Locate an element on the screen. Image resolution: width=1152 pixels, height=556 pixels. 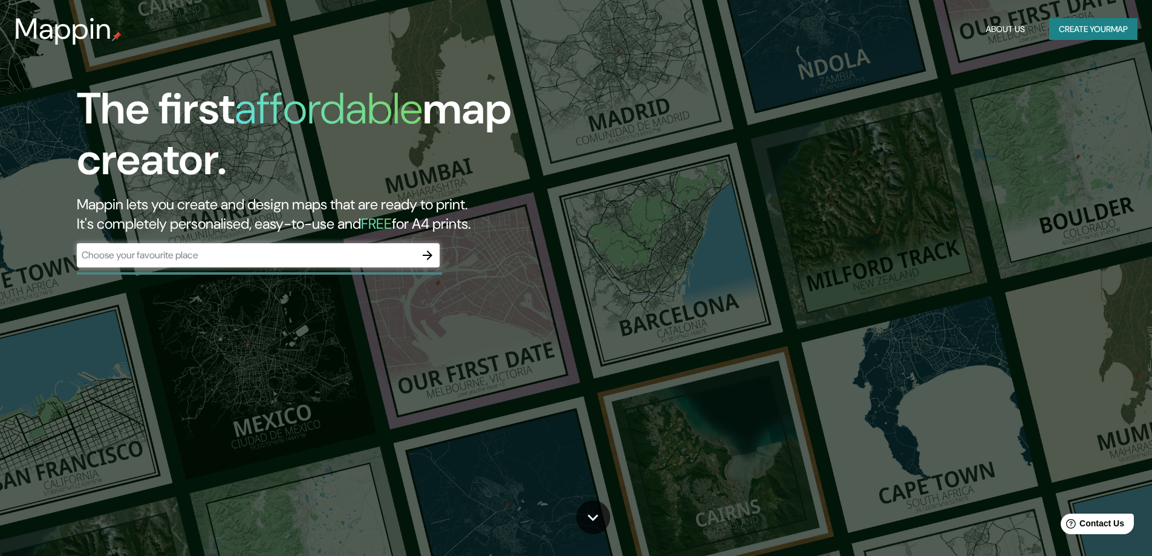
h1: affordable is located at coordinates (328, 108).